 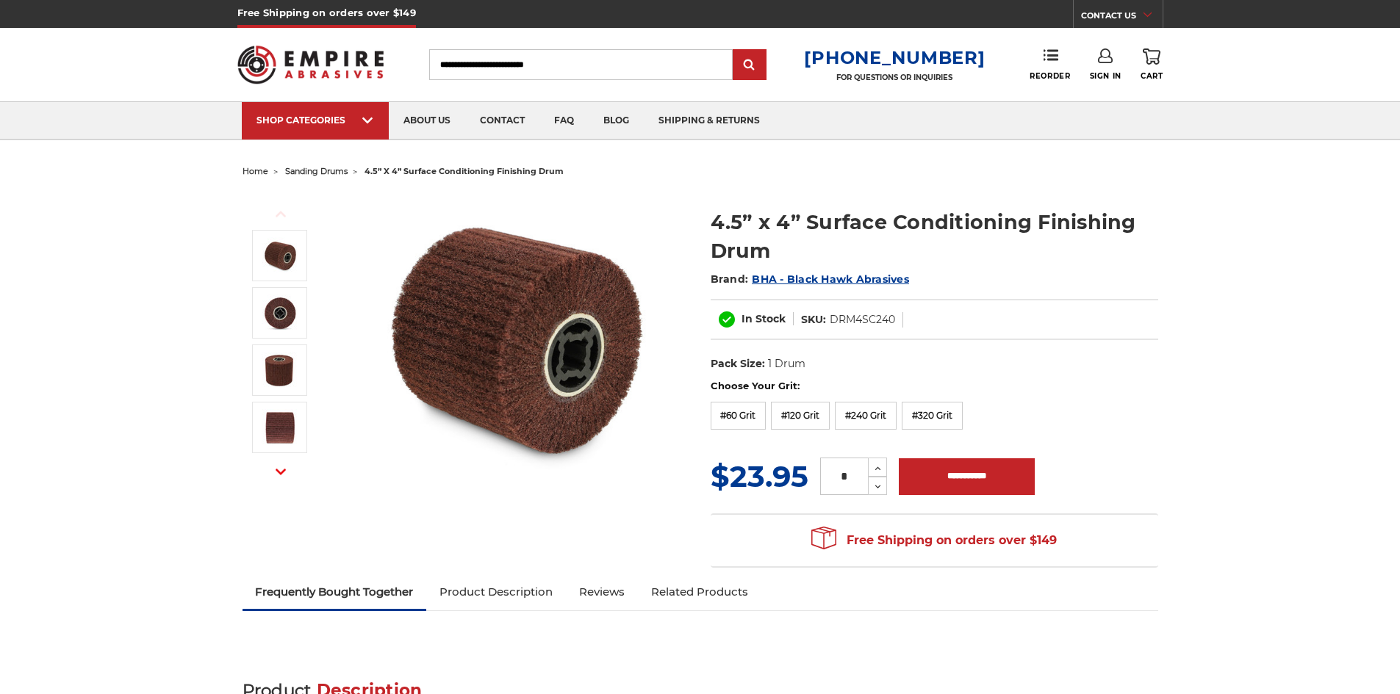 I want to click on img: Non Woven Finishing Sanding Drum, so click(x=280, y=370).